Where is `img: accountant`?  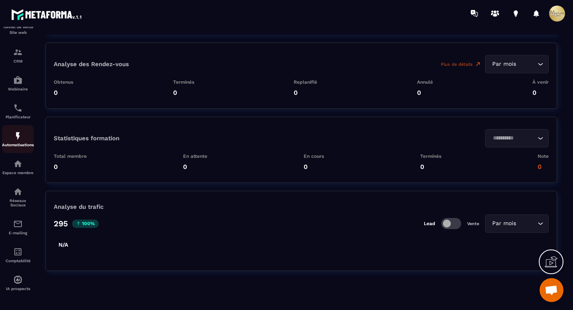 img: accountant is located at coordinates (18, 252).